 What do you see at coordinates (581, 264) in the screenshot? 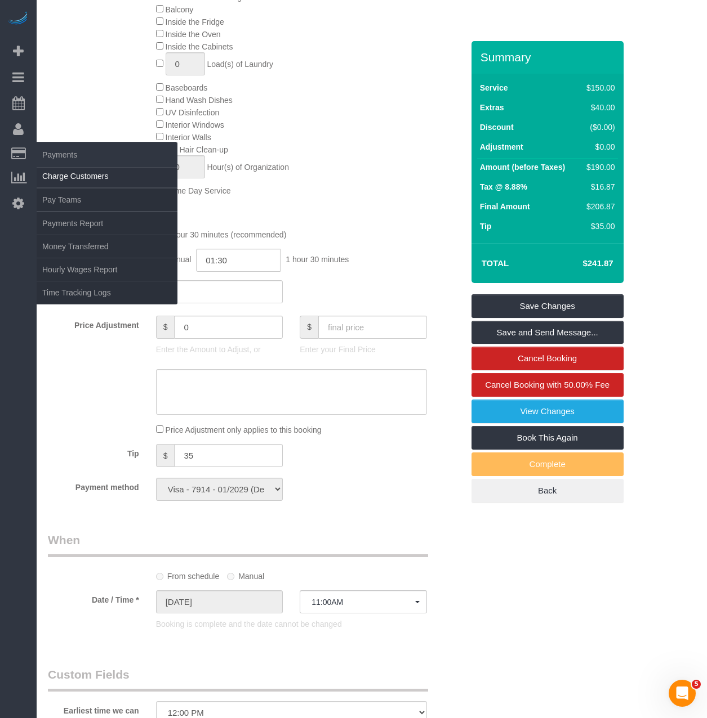
I see `h4: $241.87` at bounding box center [581, 264].